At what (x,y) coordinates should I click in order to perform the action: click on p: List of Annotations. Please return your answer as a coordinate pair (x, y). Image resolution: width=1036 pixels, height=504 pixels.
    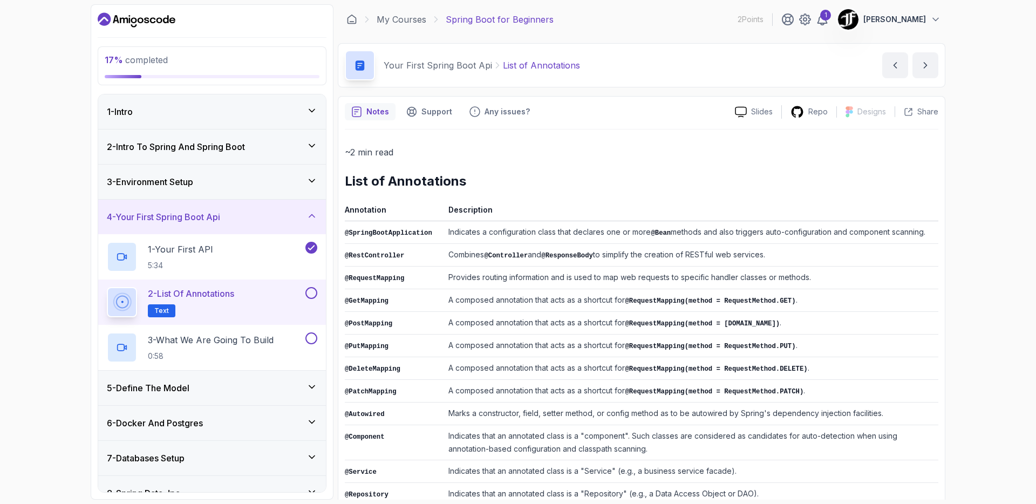
    Looking at the image, I should click on (541, 65).